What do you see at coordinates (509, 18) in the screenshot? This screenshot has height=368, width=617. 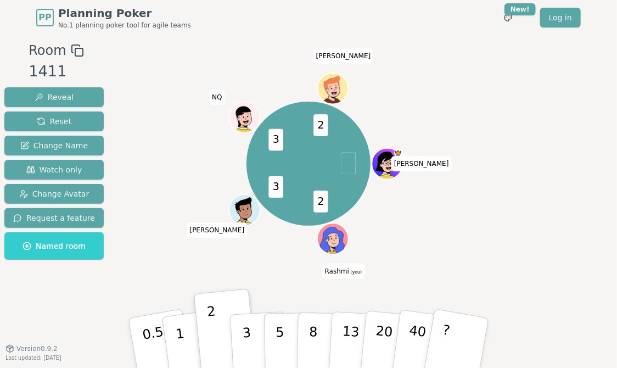 I see `button: New!` at bounding box center [509, 18].